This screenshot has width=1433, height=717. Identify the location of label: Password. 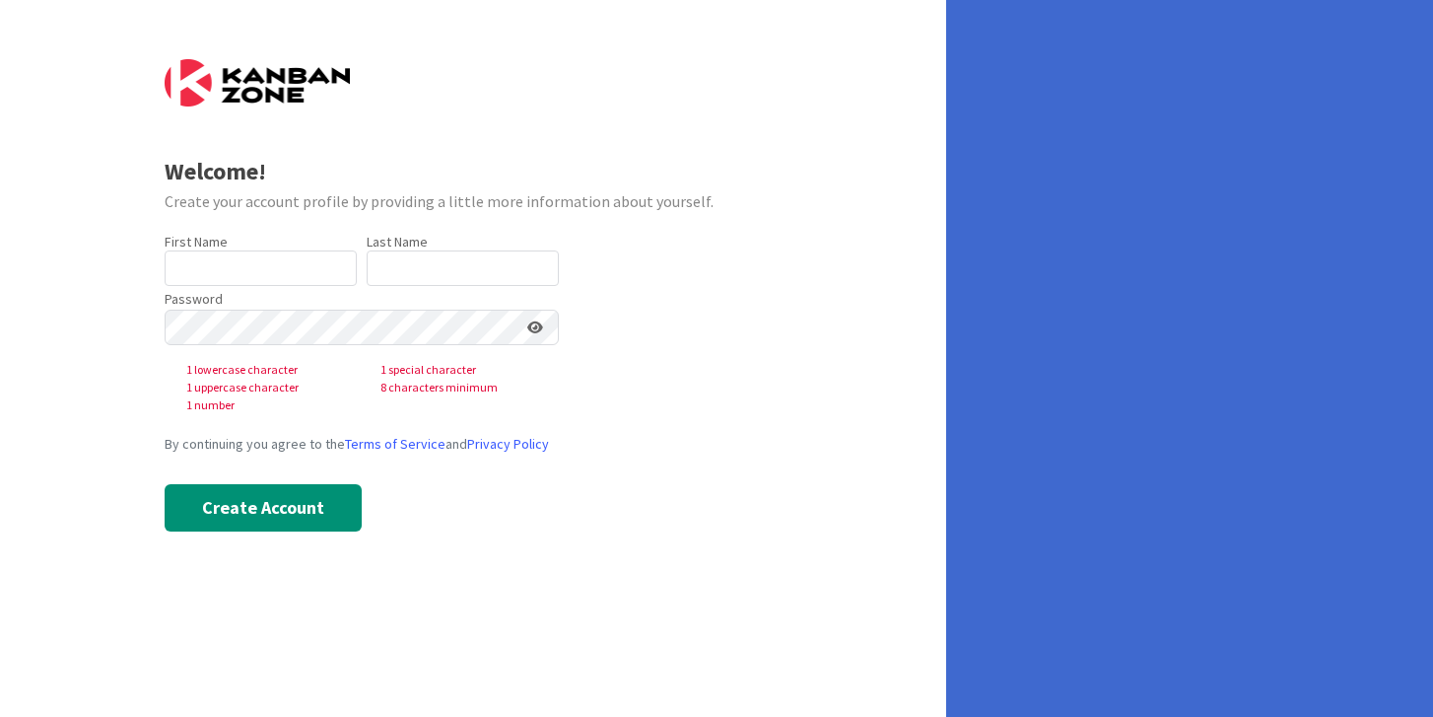
(193, 299).